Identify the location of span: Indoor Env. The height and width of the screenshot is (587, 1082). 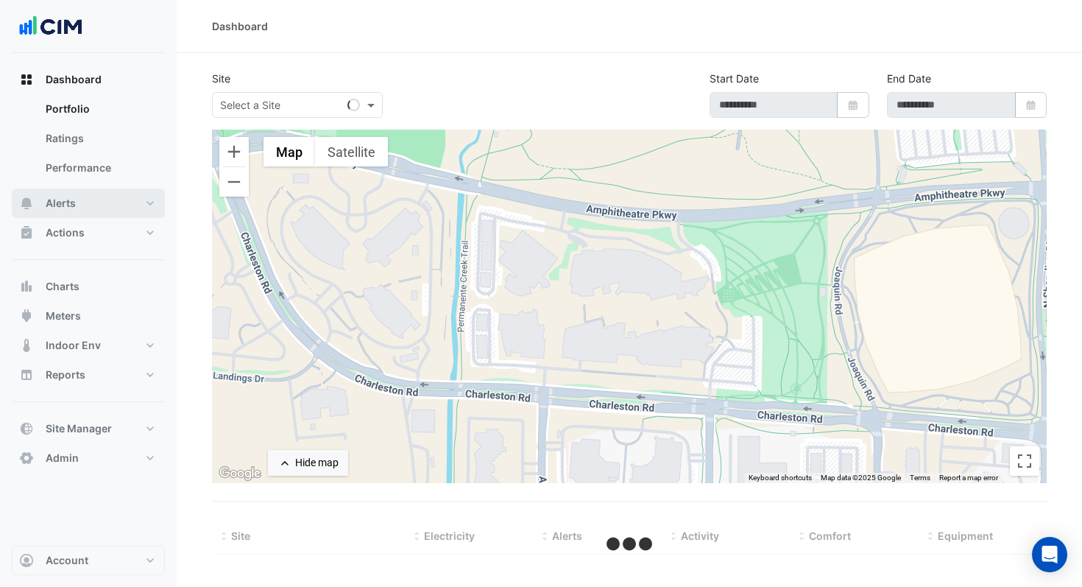
(73, 345).